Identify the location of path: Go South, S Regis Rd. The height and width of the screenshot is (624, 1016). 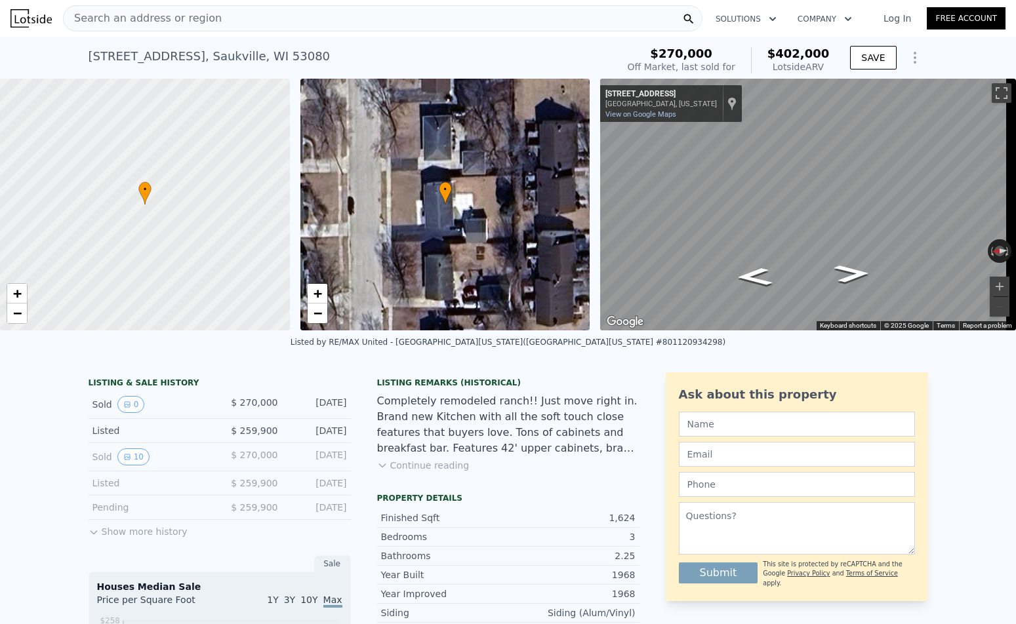
(852, 274).